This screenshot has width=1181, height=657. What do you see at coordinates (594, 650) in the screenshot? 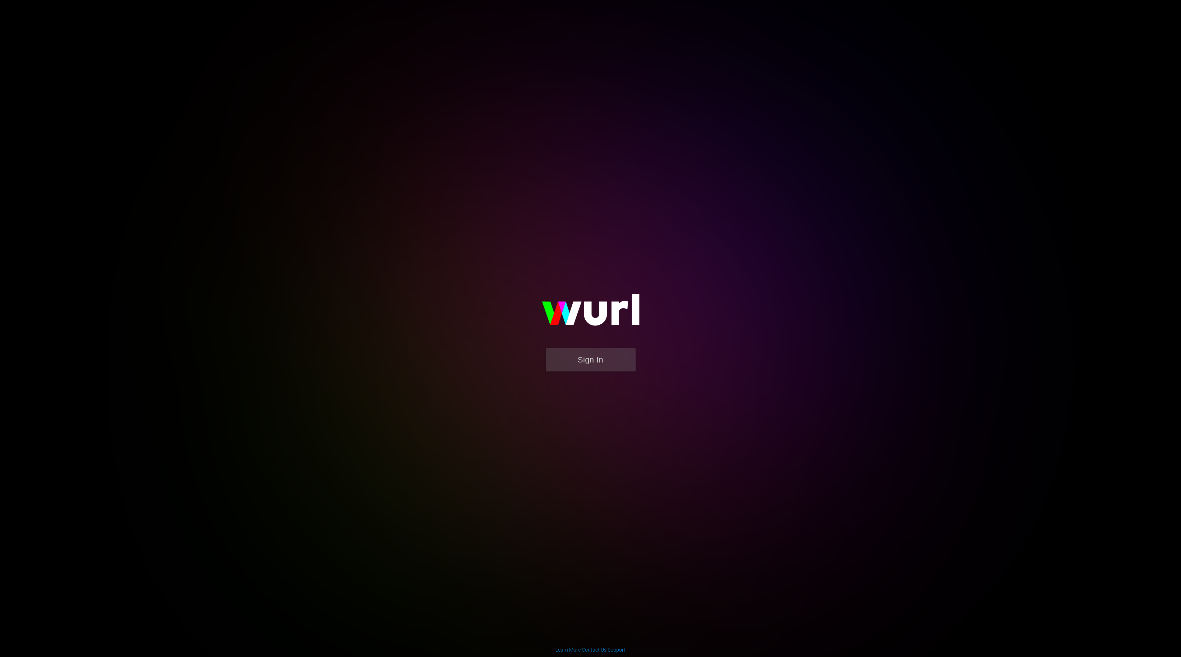
I see `a: Contact Us` at bounding box center [594, 650].